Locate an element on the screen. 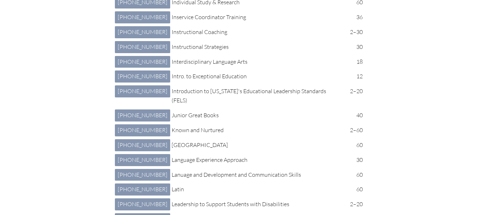 This screenshot has width=479, height=215. p: Known and Nurtured is located at coordinates (257, 131).